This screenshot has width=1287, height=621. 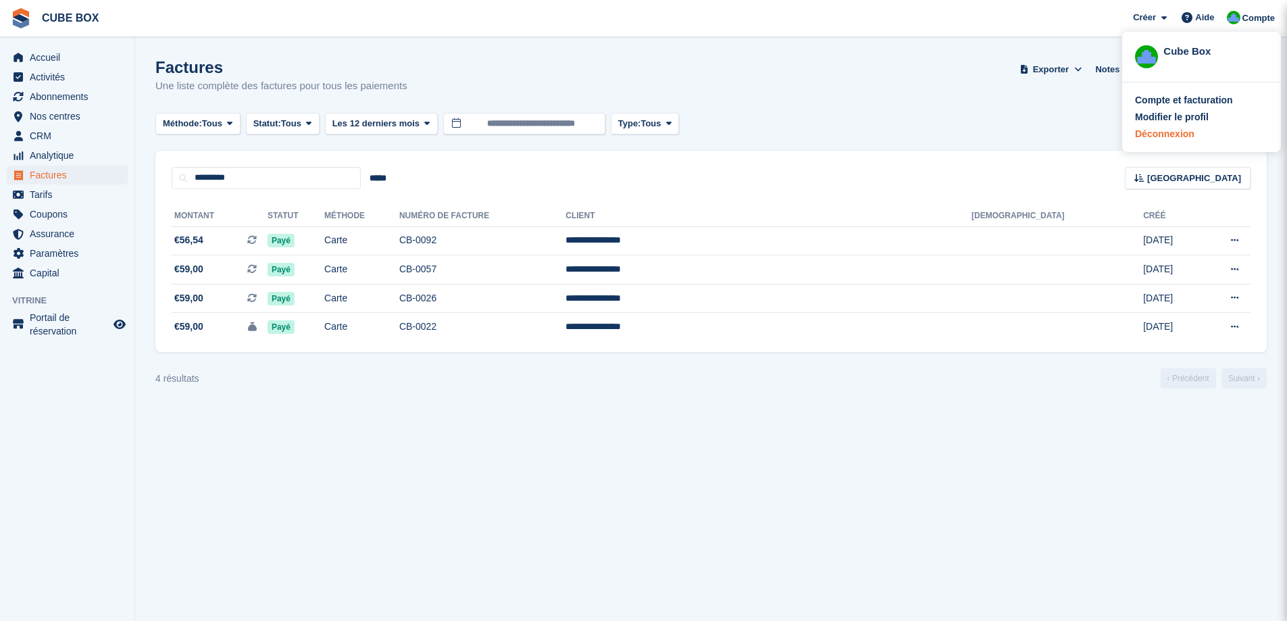 What do you see at coordinates (296, 216) in the screenshot?
I see `th: Statut` at bounding box center [296, 216].